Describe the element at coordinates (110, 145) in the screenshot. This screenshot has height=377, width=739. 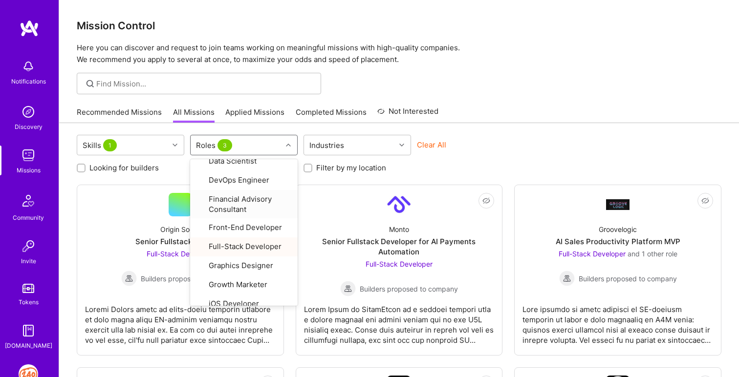
I see `span: 1` at that location.